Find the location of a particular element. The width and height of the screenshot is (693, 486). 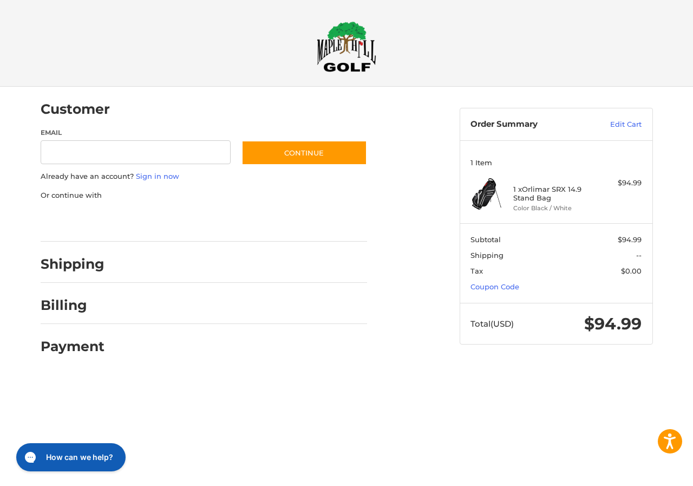

span: Tax is located at coordinates (477, 271).